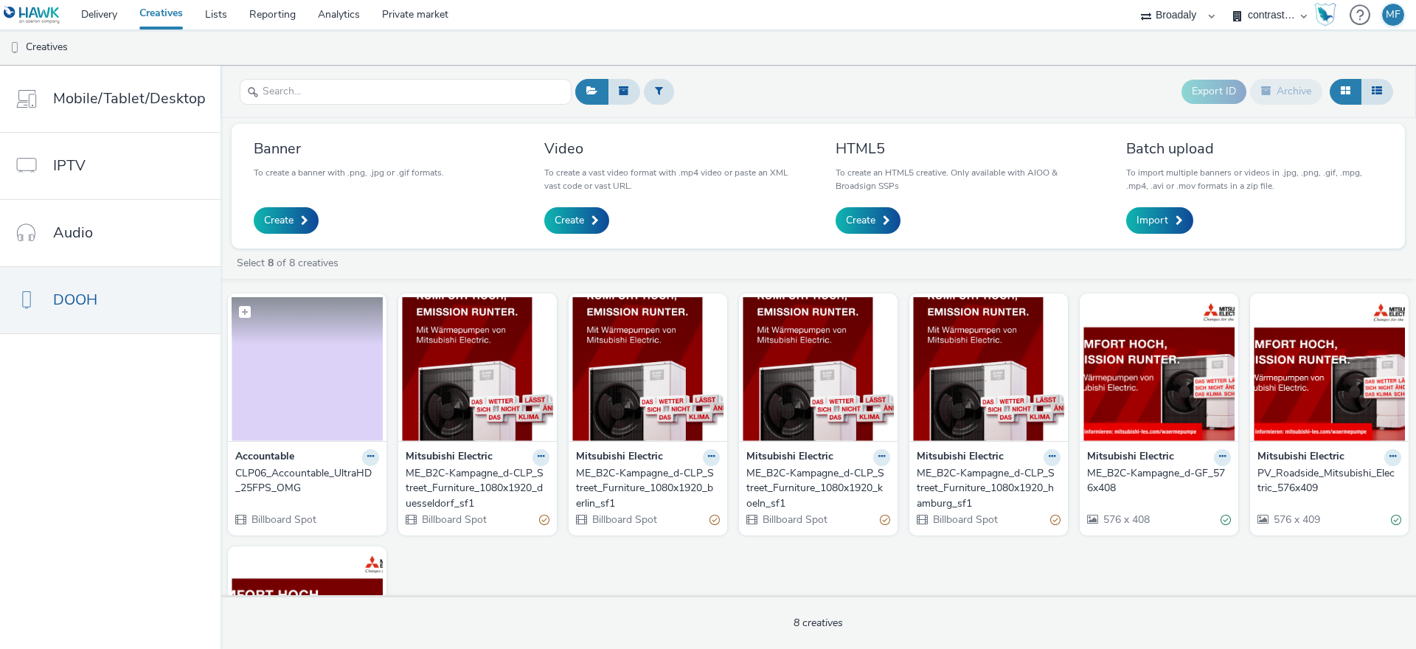  I want to click on div: ME_B2C-Kampagne_d-CLP_Street_Furniture_1080x1920_duesseldorf_sf1, so click(474, 488).